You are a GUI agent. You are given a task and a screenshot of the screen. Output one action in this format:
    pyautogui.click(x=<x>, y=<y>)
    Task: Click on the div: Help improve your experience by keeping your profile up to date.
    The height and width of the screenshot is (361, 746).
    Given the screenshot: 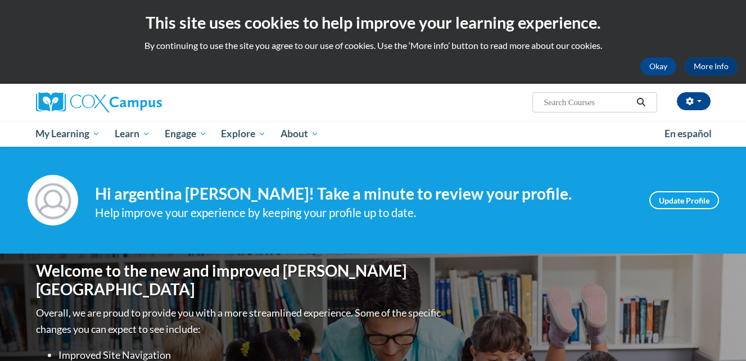 What is the action you would take?
    pyautogui.click(x=364, y=212)
    